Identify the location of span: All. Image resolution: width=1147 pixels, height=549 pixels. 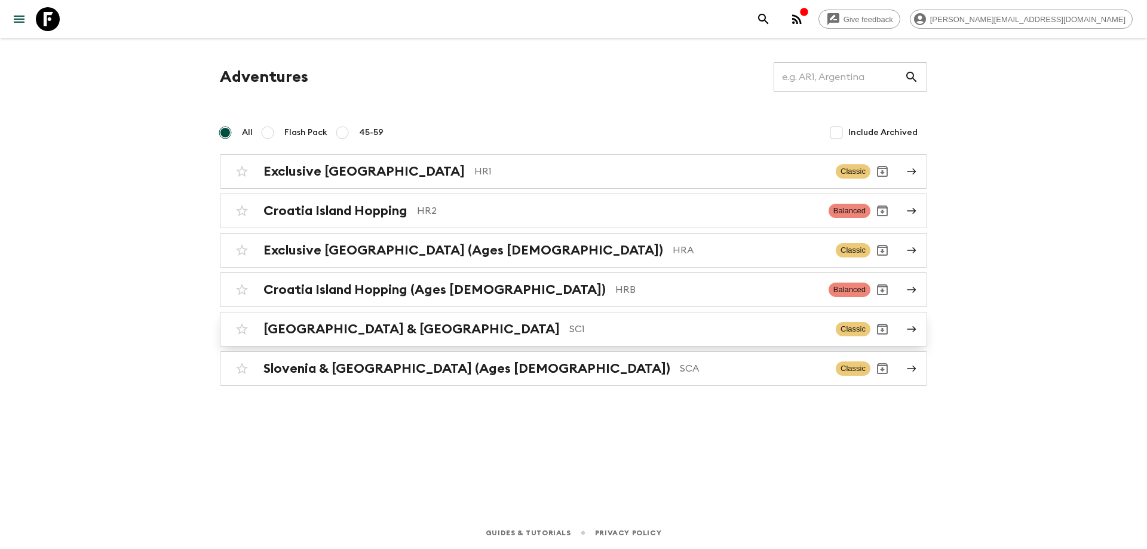
(247, 133).